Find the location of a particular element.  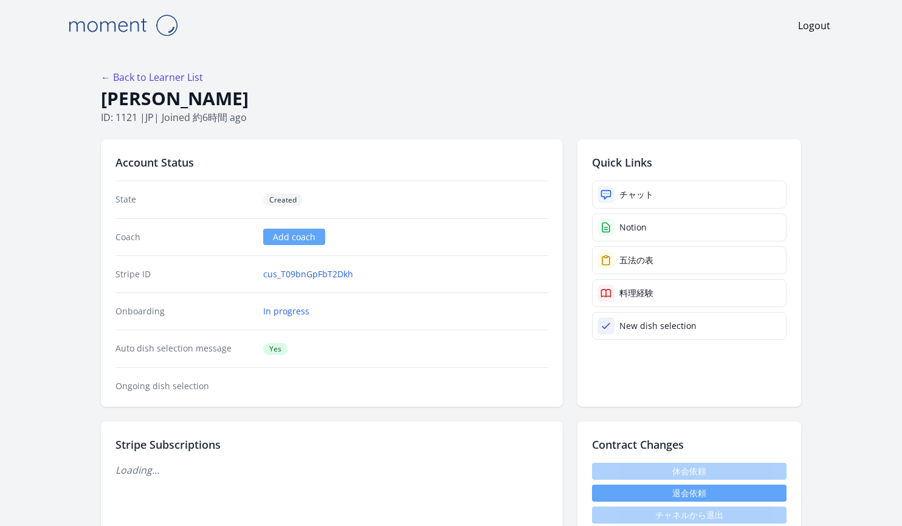

a: Add coach is located at coordinates (294, 236).